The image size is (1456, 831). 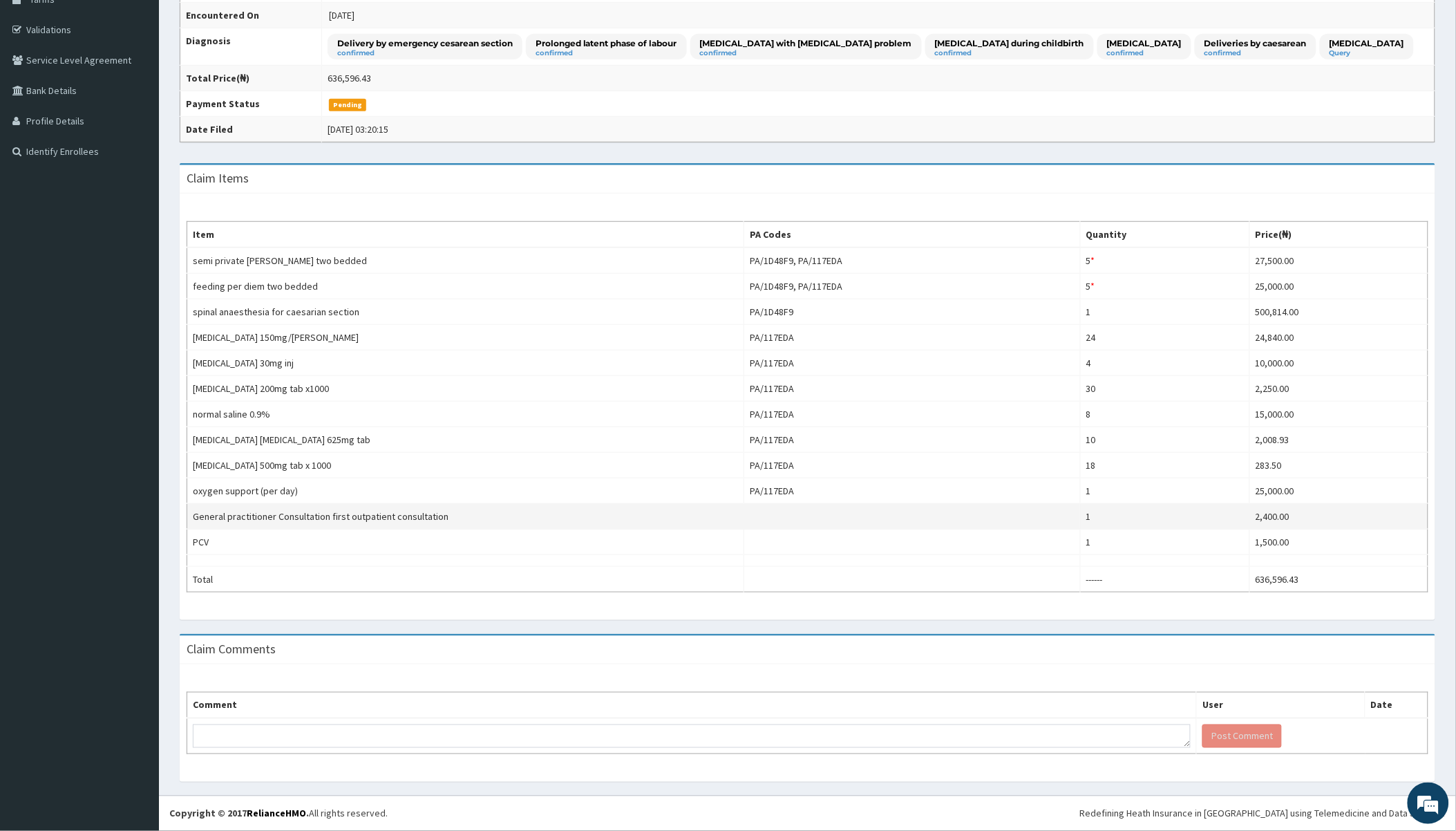 What do you see at coordinates (1339, 389) in the screenshot?
I see `td: 2,250.00` at bounding box center [1339, 389].